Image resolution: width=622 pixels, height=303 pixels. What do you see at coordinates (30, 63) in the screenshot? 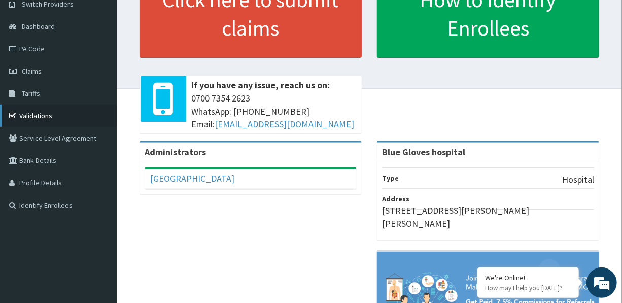
I see `img: d_794563401_company_1708531726252_794563401` at bounding box center [30, 63].